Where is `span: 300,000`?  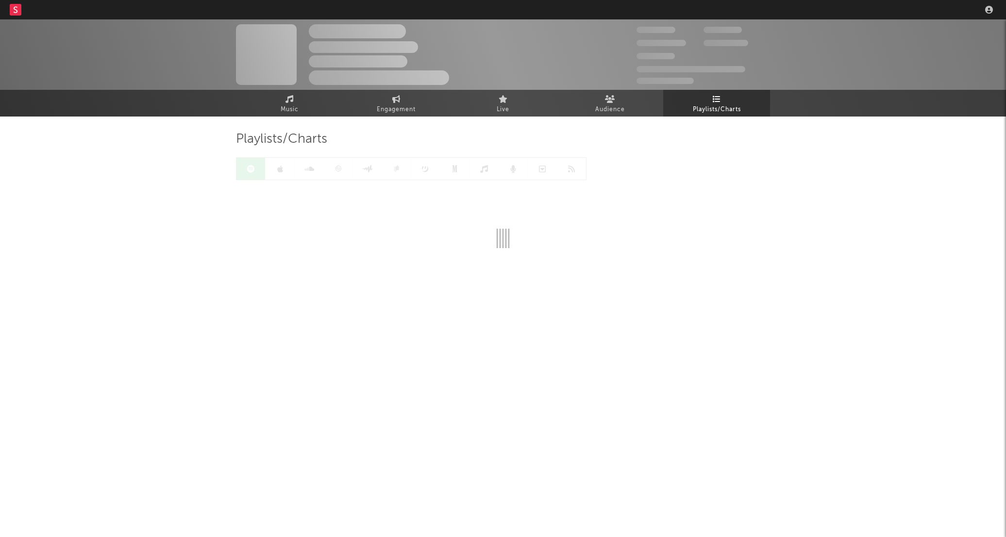 span: 300,000 is located at coordinates (656, 30).